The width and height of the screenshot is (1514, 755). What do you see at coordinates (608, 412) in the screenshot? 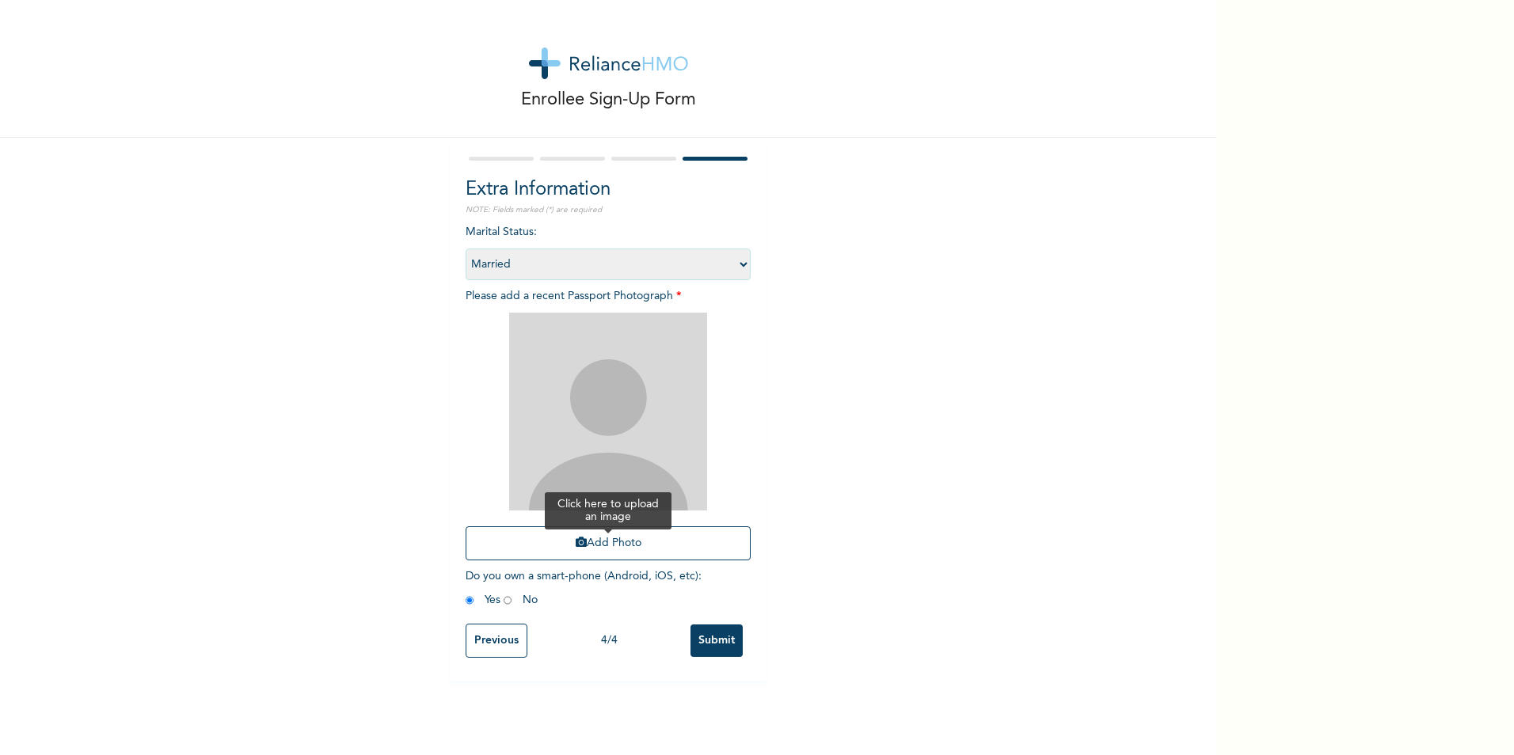
I see `img: Crop` at bounding box center [608, 412].